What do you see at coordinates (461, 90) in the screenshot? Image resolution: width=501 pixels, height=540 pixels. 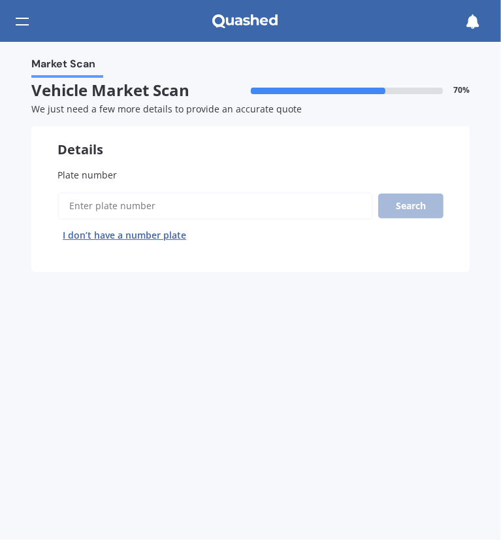 I see `span: 70 %` at bounding box center [461, 90].